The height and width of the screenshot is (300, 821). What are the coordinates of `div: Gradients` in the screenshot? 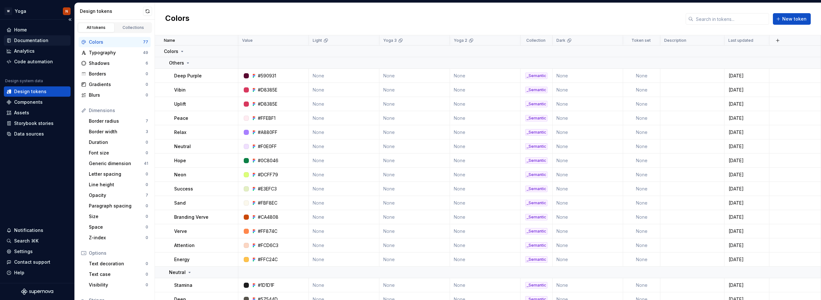 It's located at (117, 84).